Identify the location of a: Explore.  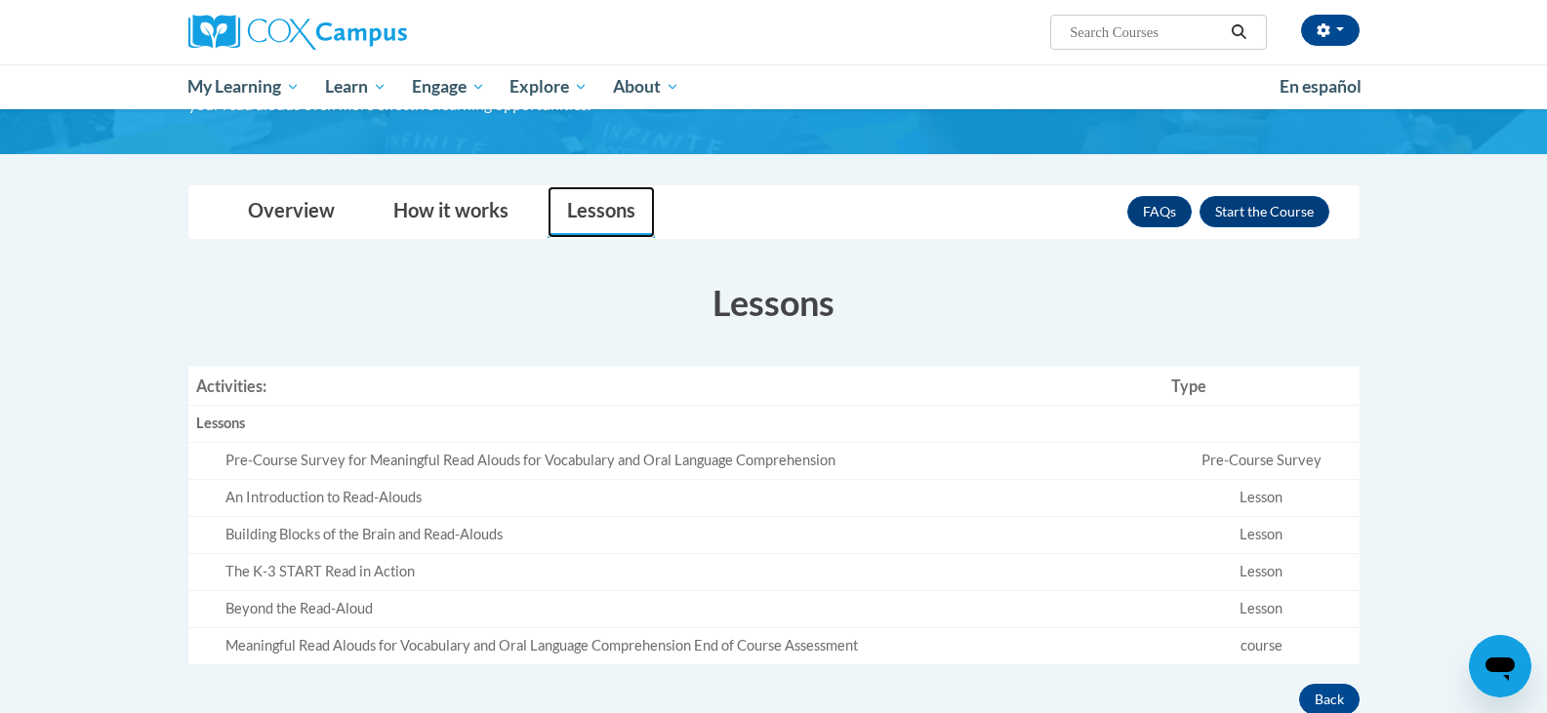
(548, 87).